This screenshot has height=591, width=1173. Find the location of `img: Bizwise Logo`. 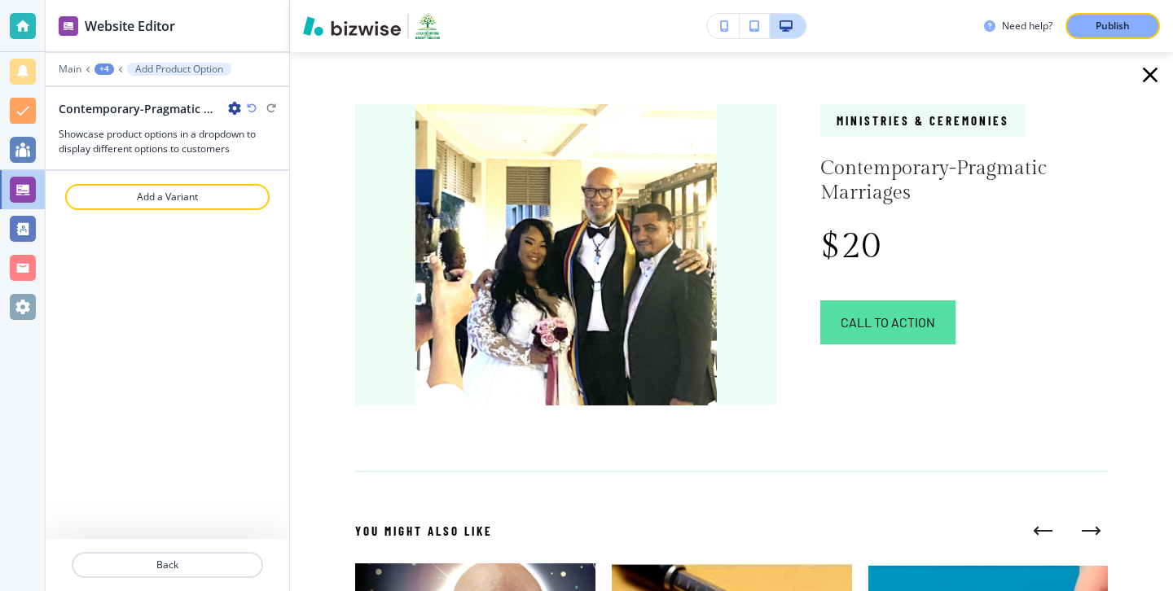

img: Bizwise Logo is located at coordinates (352, 26).